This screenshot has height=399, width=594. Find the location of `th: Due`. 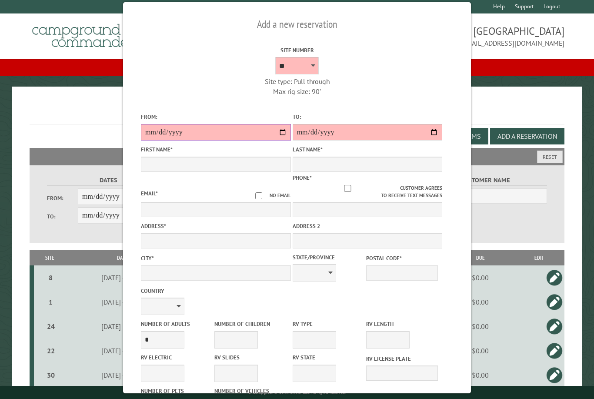

th: Due is located at coordinates (480, 257).